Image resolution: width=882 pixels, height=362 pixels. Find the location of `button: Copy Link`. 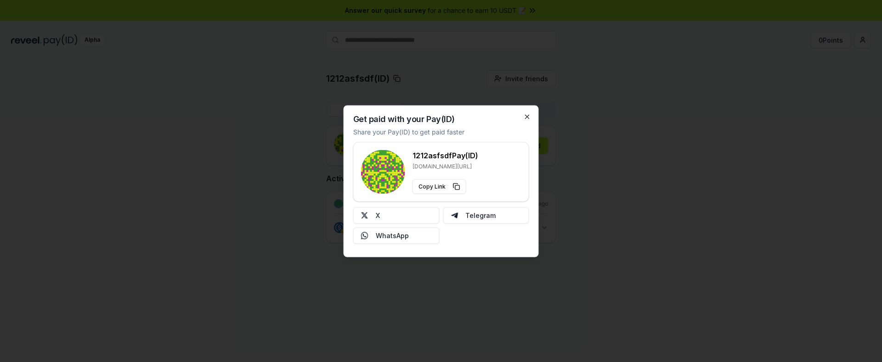

button: Copy Link is located at coordinates (439, 186).